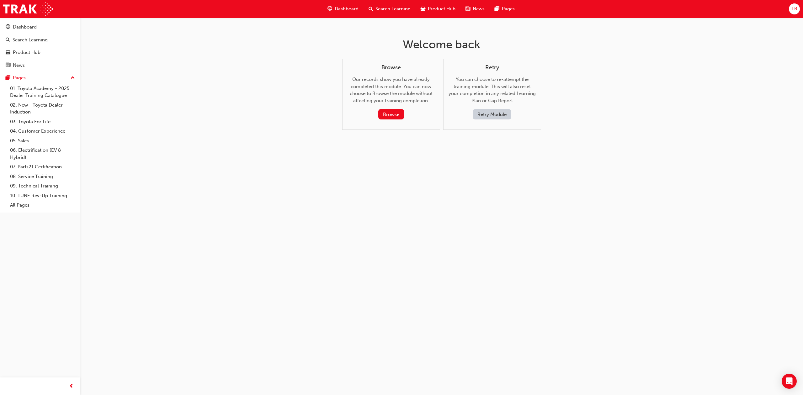 The image size is (803, 395). I want to click on a: 02. New - Toyota Dealer Induction, so click(42, 109).